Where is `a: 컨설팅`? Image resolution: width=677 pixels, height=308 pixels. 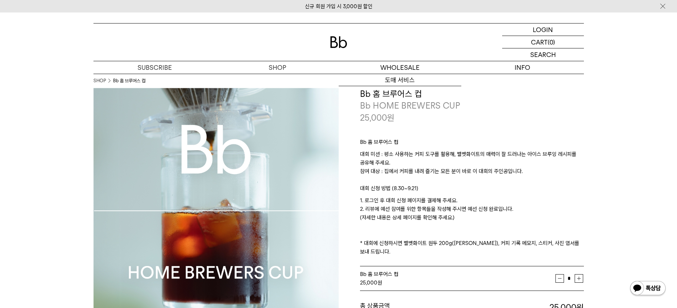 a: 컨설팅 is located at coordinates (400, 92).